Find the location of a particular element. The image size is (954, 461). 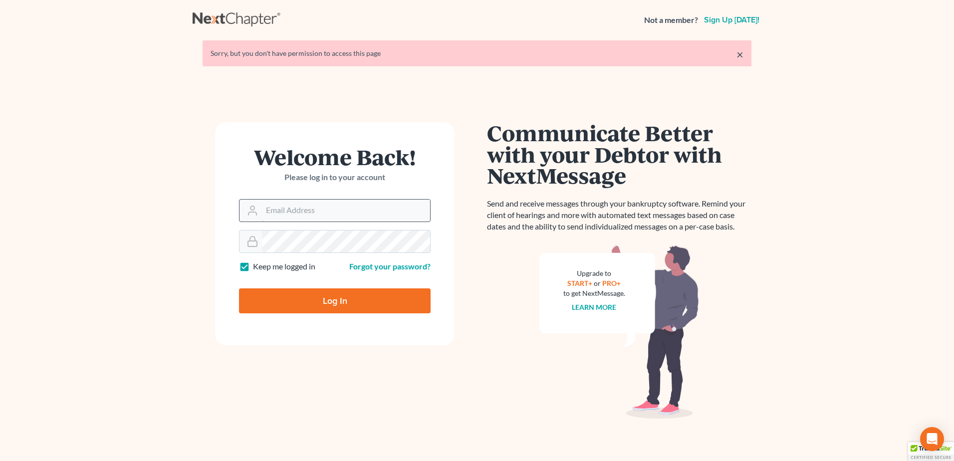

input: Email Address is located at coordinates (346, 211).